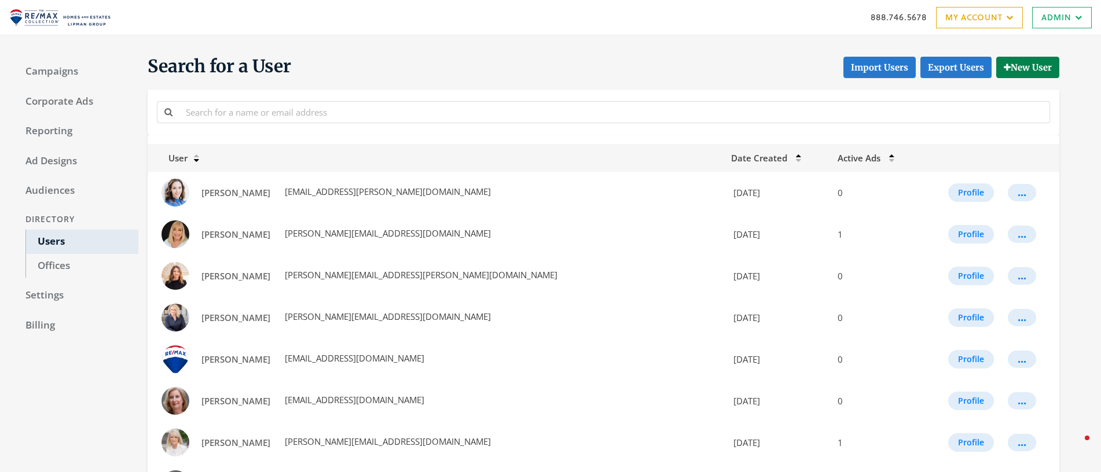 The height and width of the screenshot is (472, 1101). I want to click on a: Corporate Ads, so click(76, 102).